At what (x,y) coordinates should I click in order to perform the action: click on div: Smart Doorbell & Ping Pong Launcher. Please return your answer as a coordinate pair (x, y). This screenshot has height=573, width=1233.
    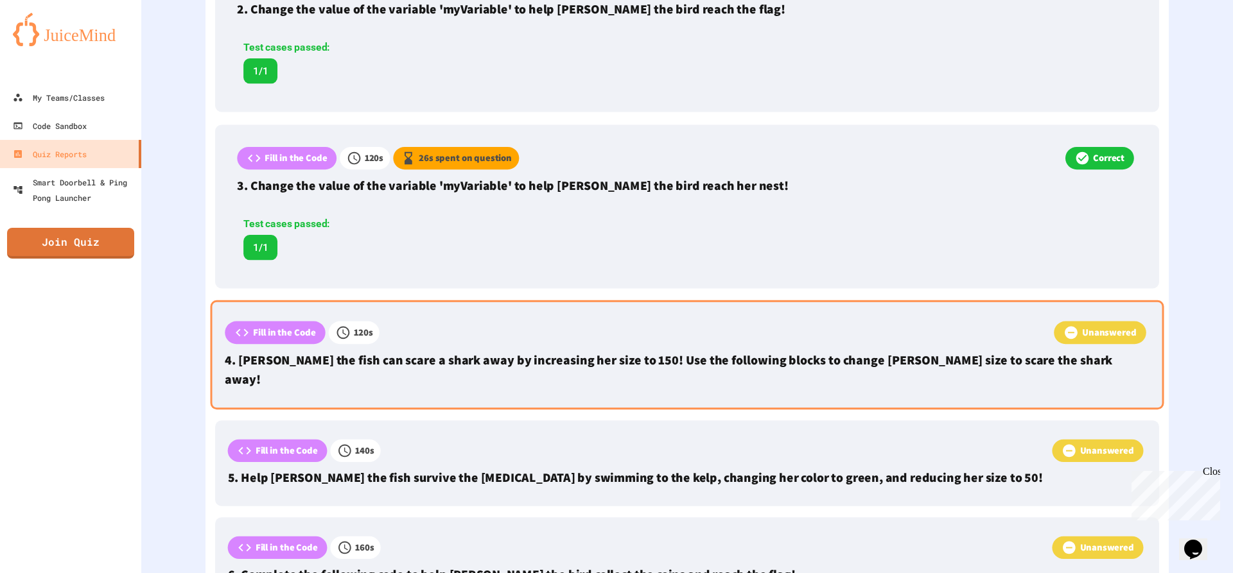
    Looking at the image, I should click on (74, 190).